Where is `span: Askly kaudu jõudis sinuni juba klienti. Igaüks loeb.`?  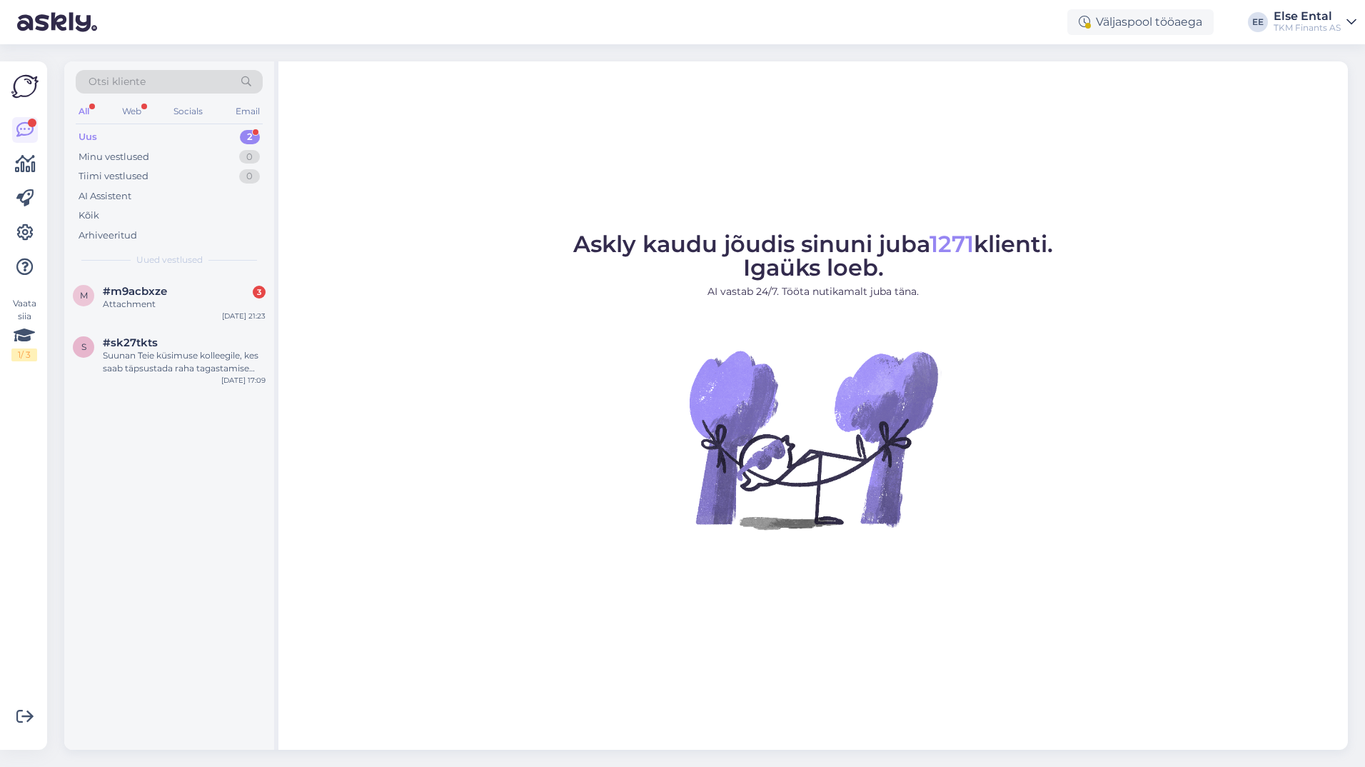
span: Askly kaudu jõudis sinuni juba klienti. Igaüks loeb. is located at coordinates (813, 256).